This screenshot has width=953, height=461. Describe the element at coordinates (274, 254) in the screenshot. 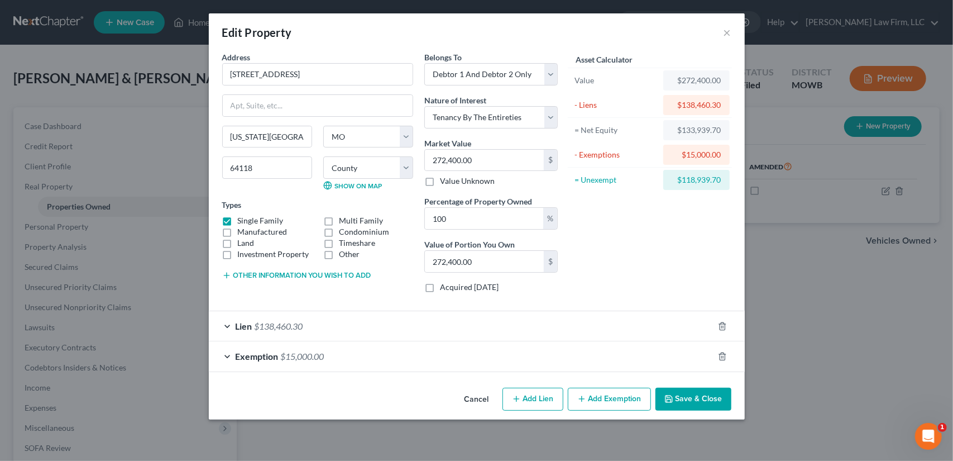

I see `label: Investment Property` at that location.